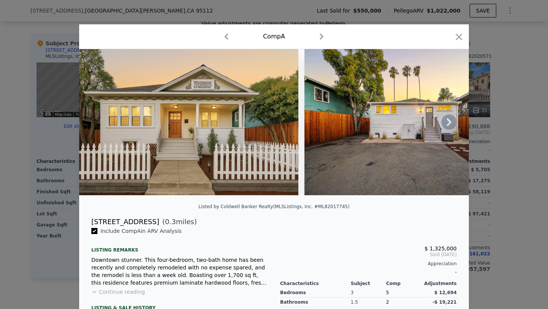 Image resolution: width=548 pixels, height=309 pixels. I want to click on div: Comp A, so click(274, 37).